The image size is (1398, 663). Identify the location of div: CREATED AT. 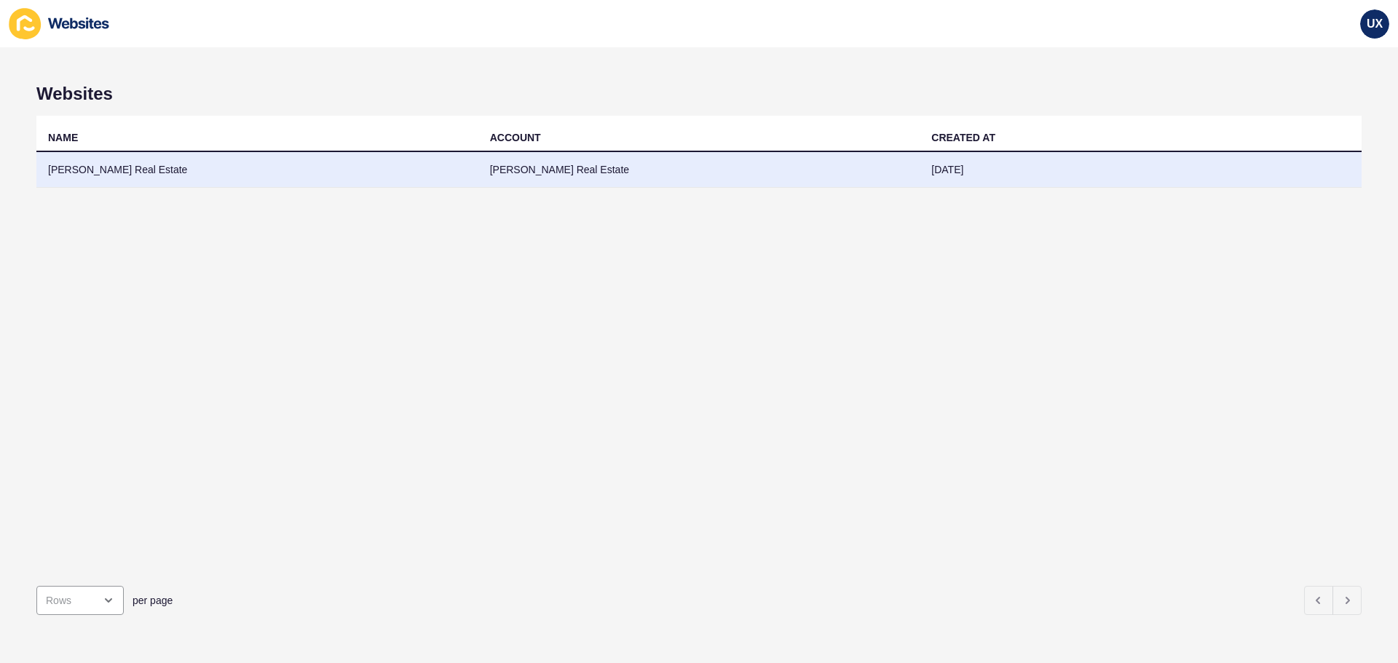
(963, 138).